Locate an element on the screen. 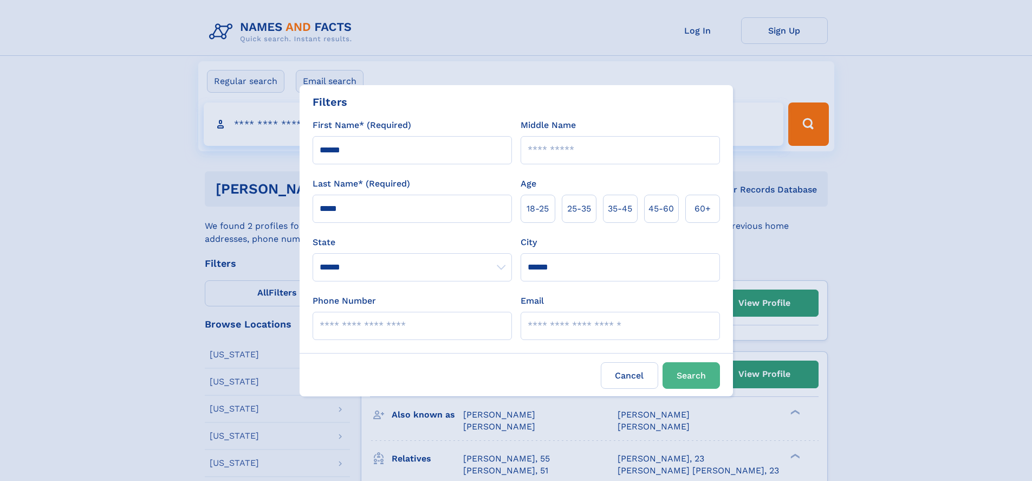 The image size is (1032, 481). label: City is located at coordinates (529, 242).